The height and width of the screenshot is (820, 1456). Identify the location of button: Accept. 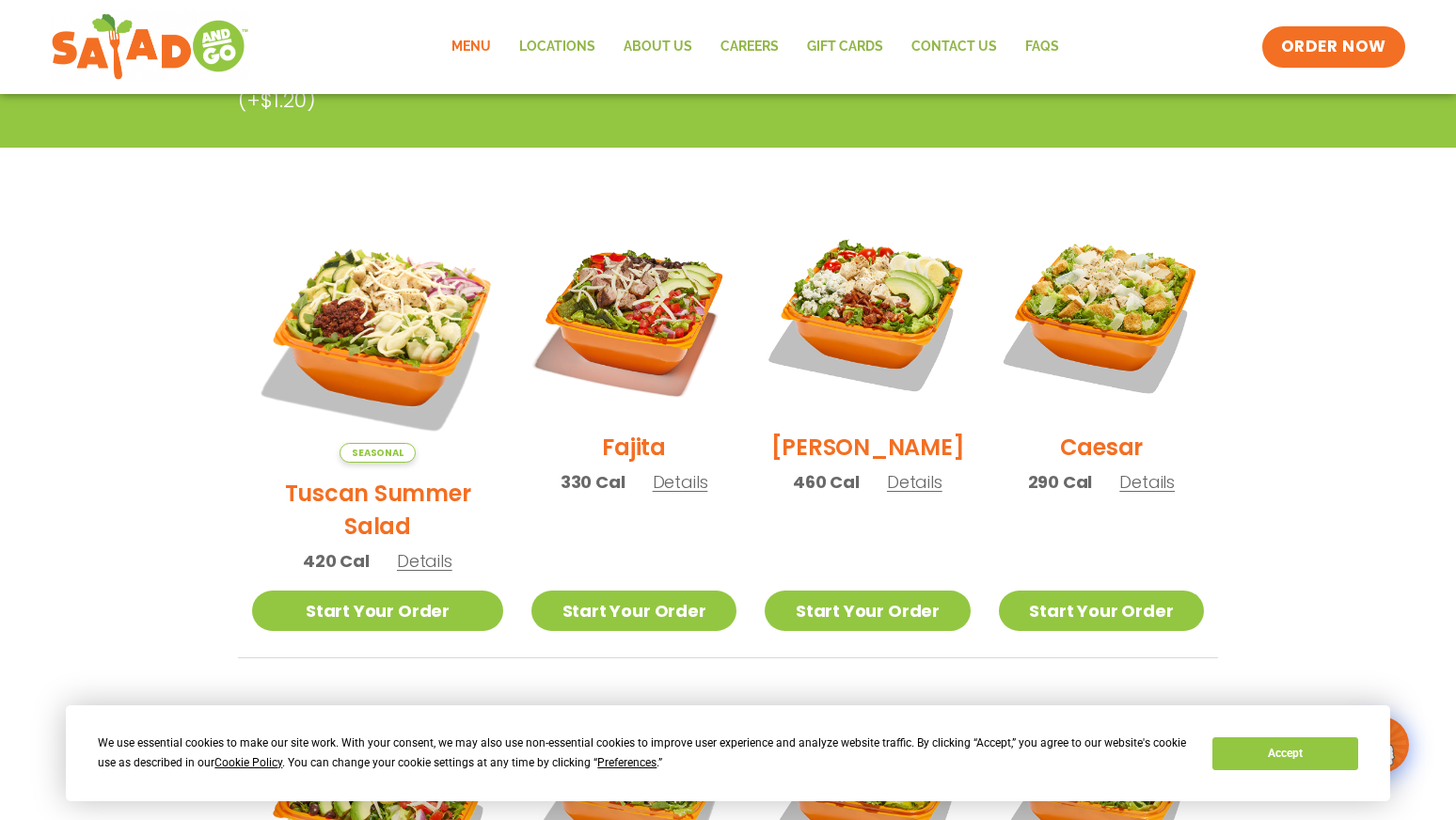
(1285, 753).